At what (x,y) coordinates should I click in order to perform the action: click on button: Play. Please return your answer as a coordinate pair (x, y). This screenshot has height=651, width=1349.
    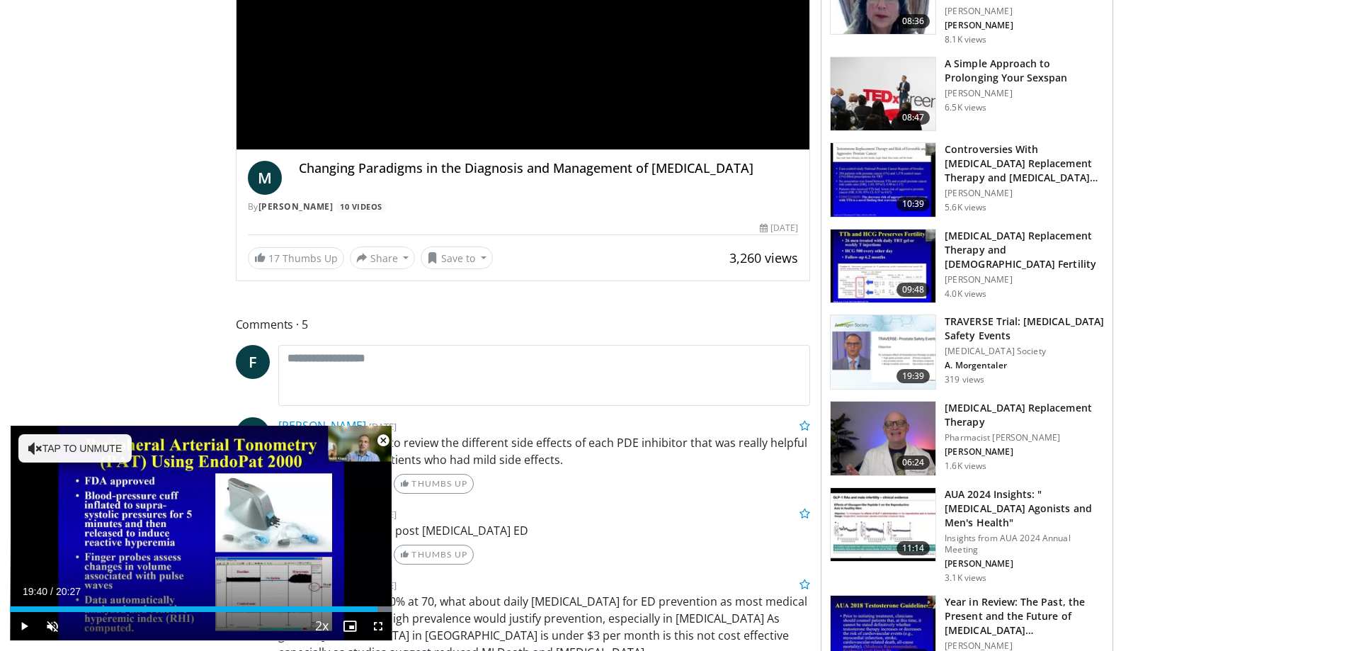
    Looking at the image, I should click on (24, 626).